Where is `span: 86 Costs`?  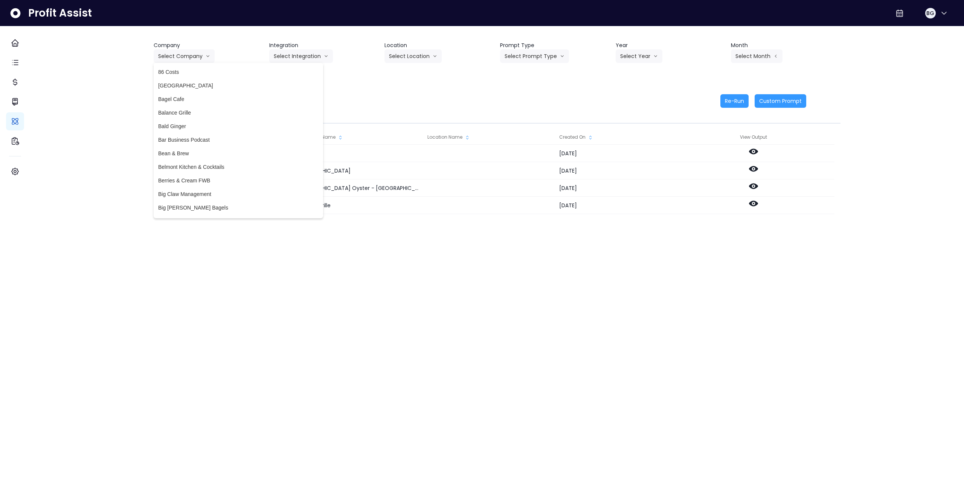
span: 86 Costs is located at coordinates (238, 72).